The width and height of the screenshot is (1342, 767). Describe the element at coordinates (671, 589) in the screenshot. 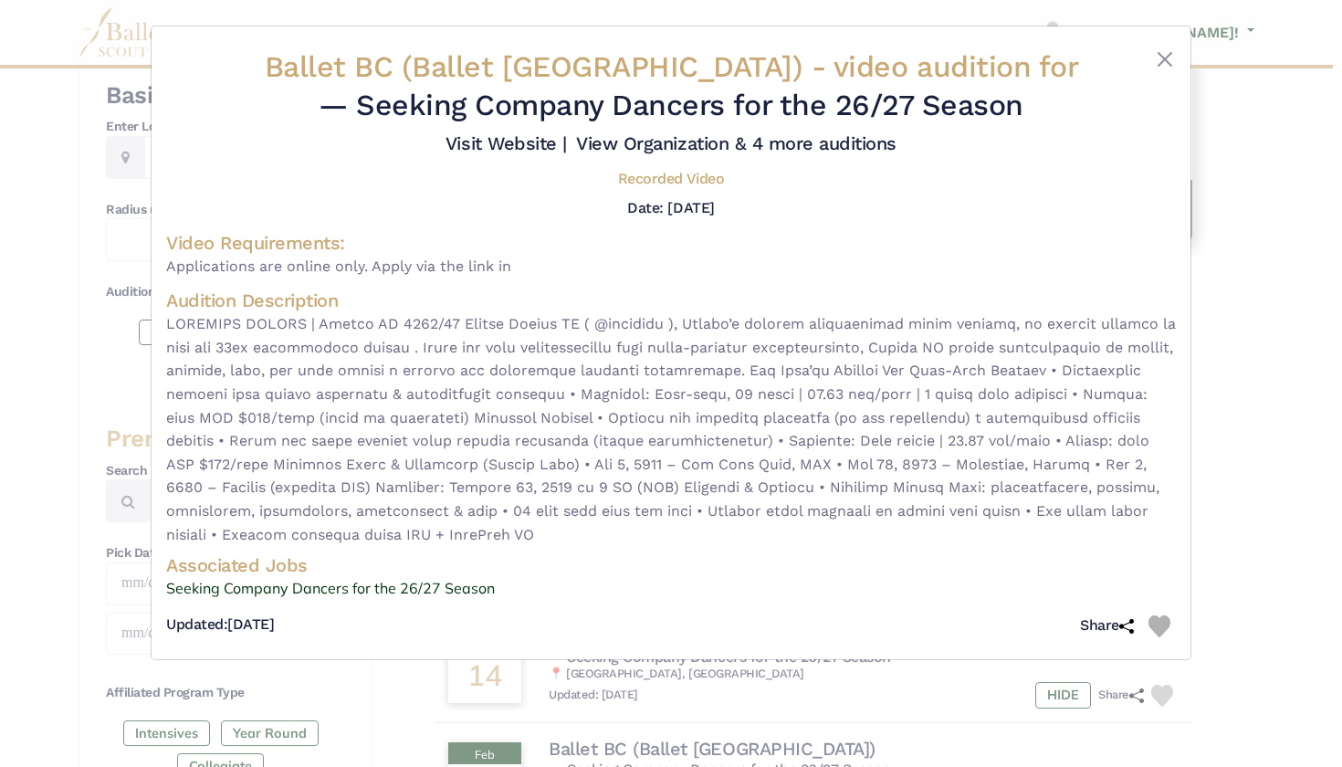

I see `a: Seeking Company Dancers for the 26/27 Season` at that location.